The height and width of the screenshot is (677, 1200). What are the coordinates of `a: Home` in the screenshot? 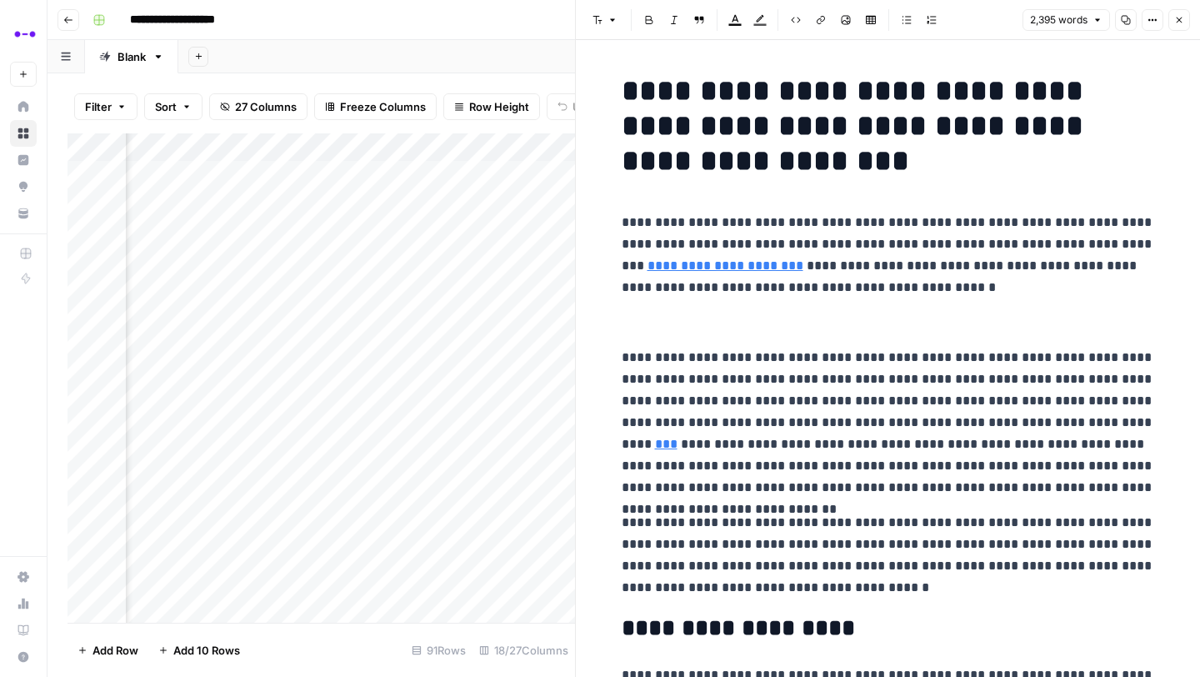 It's located at (23, 107).